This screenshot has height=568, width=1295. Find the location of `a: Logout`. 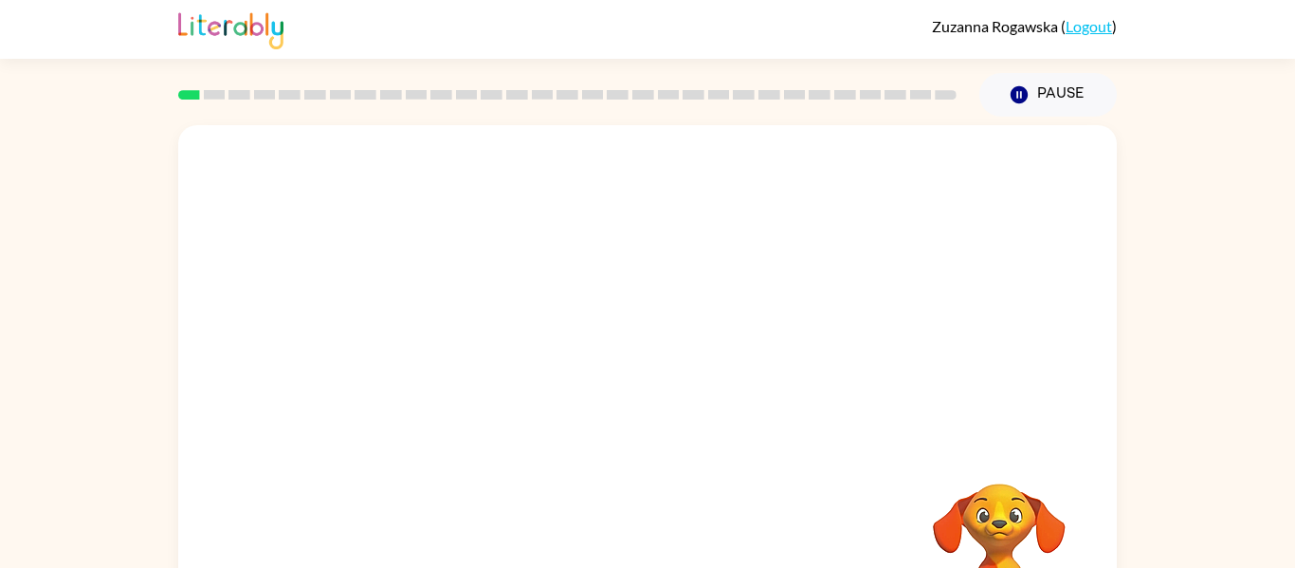

a: Logout is located at coordinates (1088, 26).